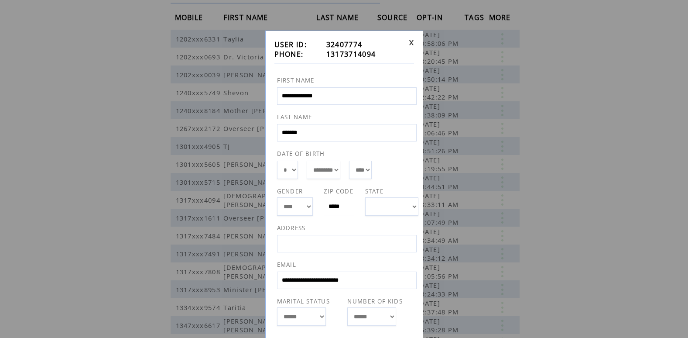 This screenshot has height=338, width=688. Describe the element at coordinates (351, 54) in the screenshot. I see `span: 13173714094` at that location.